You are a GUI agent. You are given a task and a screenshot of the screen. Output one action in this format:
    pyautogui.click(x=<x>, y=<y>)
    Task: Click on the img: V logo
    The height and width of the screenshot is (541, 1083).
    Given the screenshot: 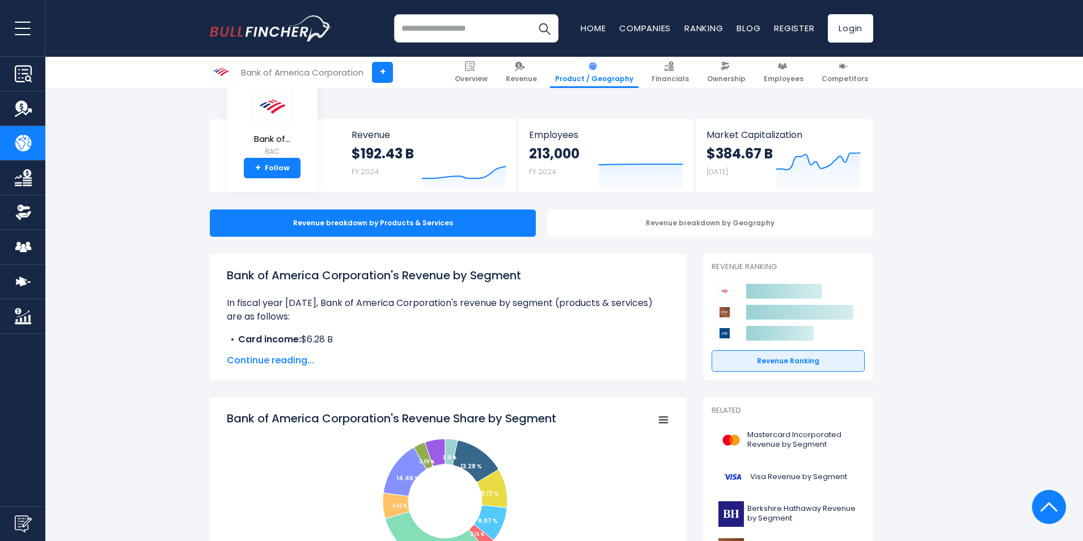 What is the action you would take?
    pyautogui.click(x=733, y=476)
    